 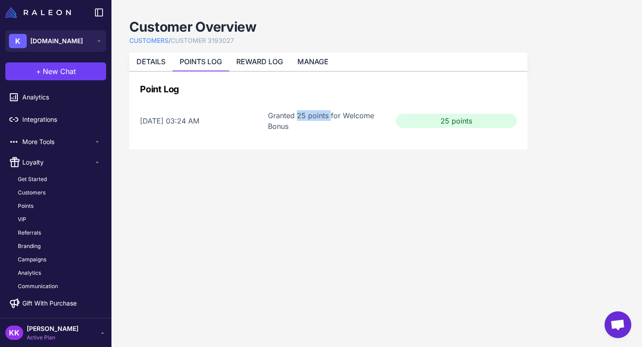 I want to click on div: KK, so click(x=14, y=333).